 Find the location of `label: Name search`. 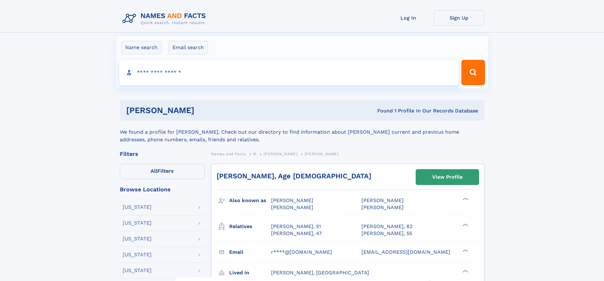

label: Name search is located at coordinates (141, 48).